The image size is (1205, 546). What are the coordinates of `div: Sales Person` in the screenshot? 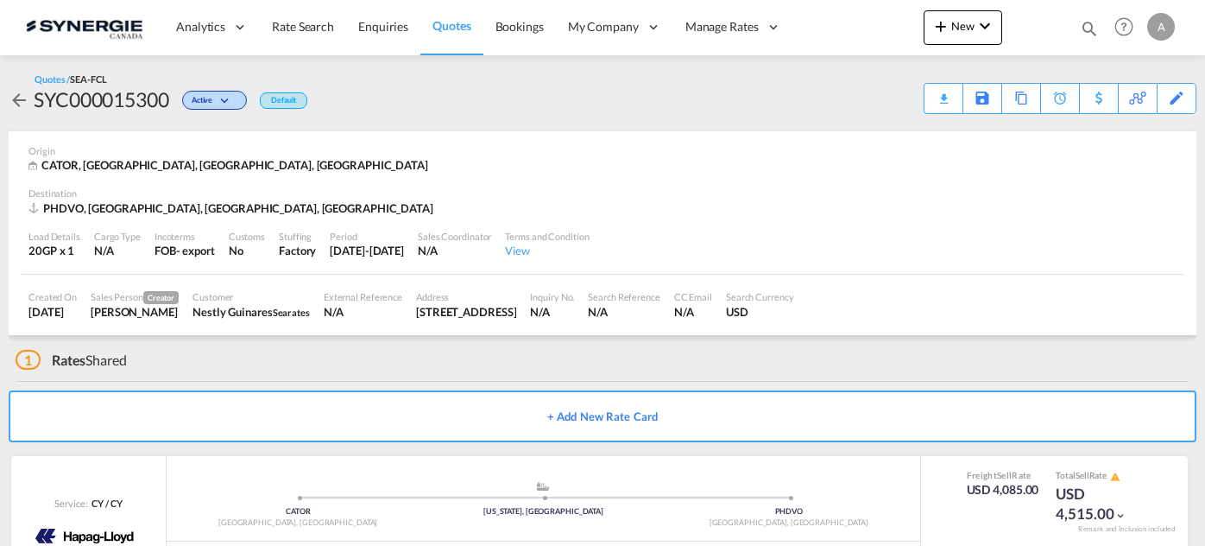 It's located at (135, 297).